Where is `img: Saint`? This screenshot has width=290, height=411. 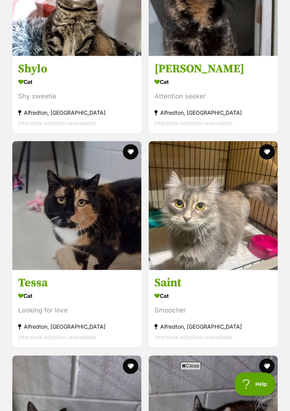 img: Saint is located at coordinates (213, 206).